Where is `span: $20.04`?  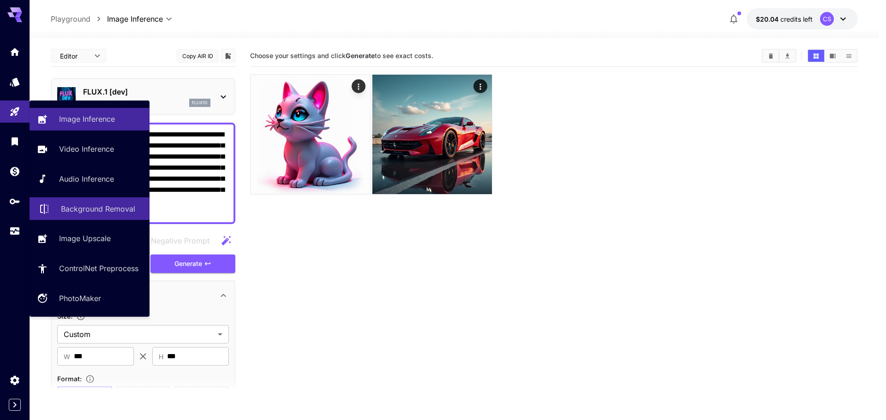
span: $20.04 is located at coordinates (768, 19).